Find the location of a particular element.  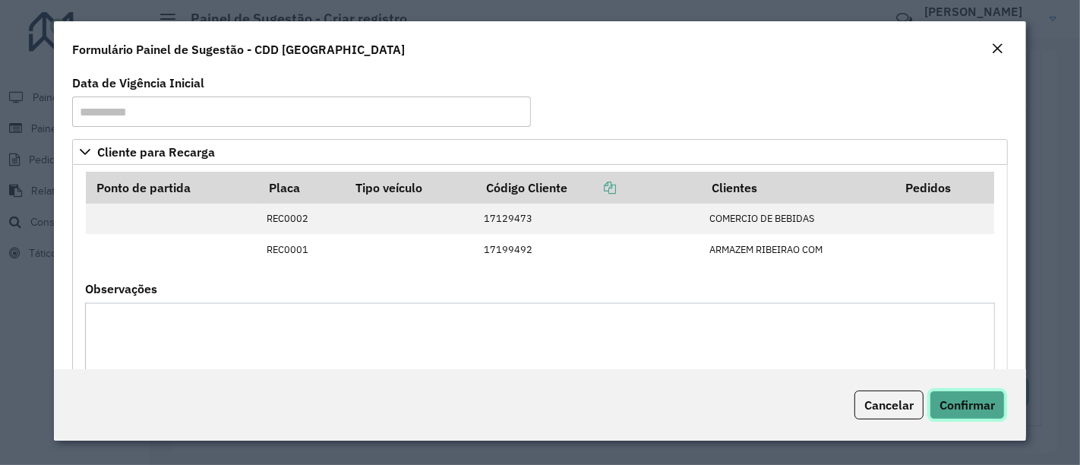

span: Cancelar is located at coordinates (889, 405).